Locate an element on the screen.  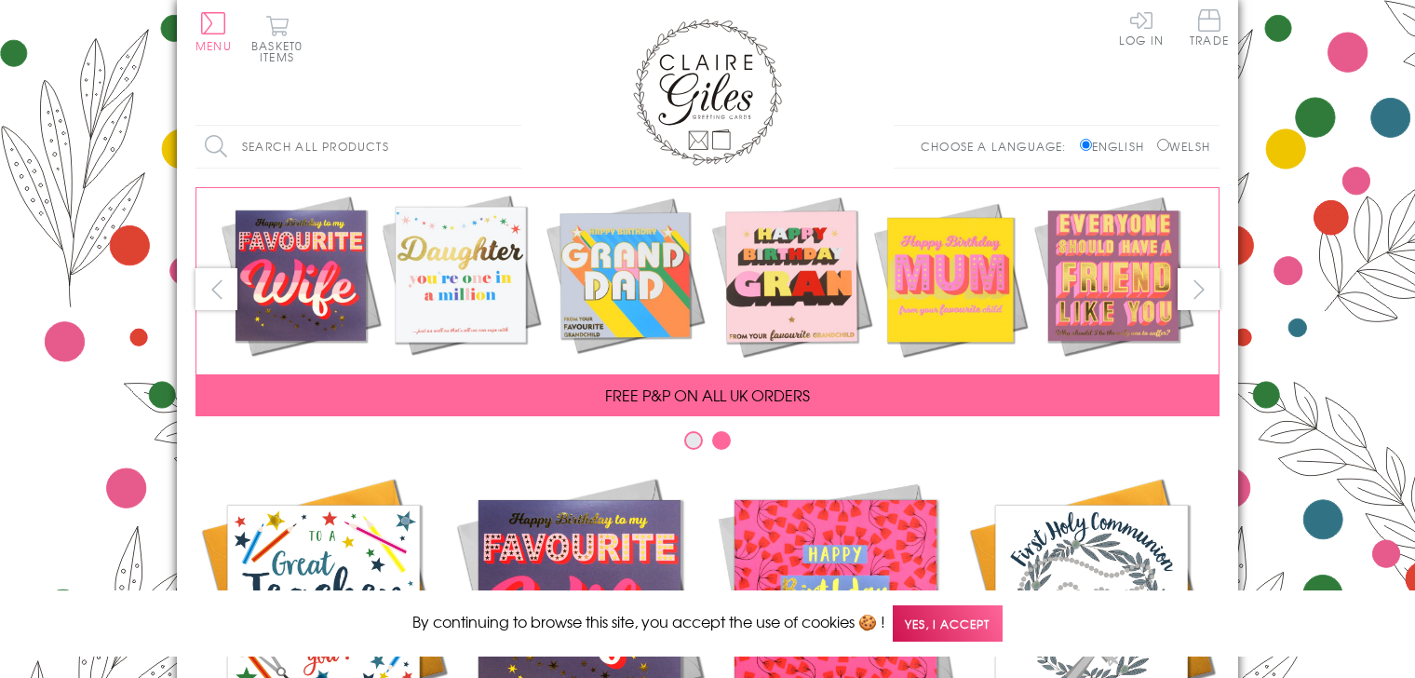
a: Trade is located at coordinates (1209, 29).